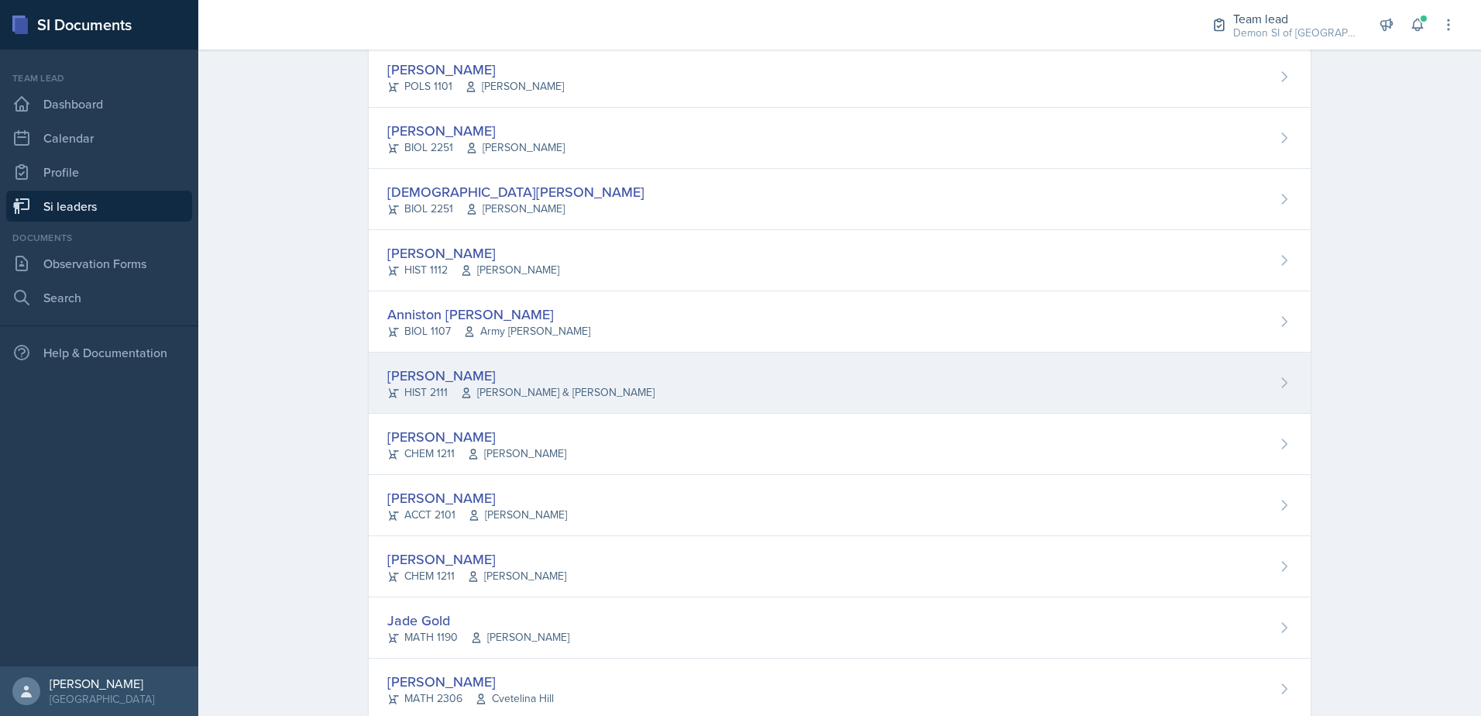 The image size is (1481, 716). What do you see at coordinates (478, 637) in the screenshot?
I see `div: MATH 1190` at bounding box center [478, 637].